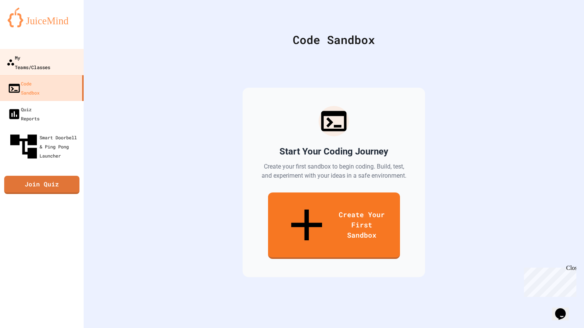 This screenshot has height=328, width=584. I want to click on div: Quiz Reports, so click(24, 114).